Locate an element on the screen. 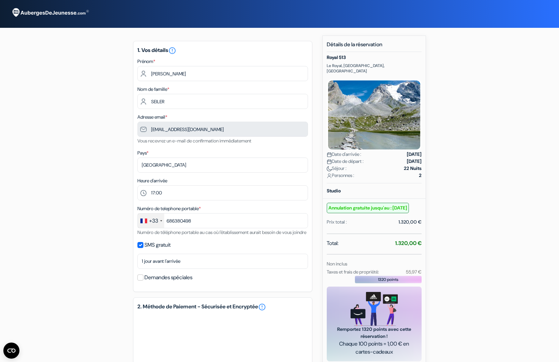 The height and width of the screenshot is (362, 559). label: Numéro de telephone portable is located at coordinates (169, 208).